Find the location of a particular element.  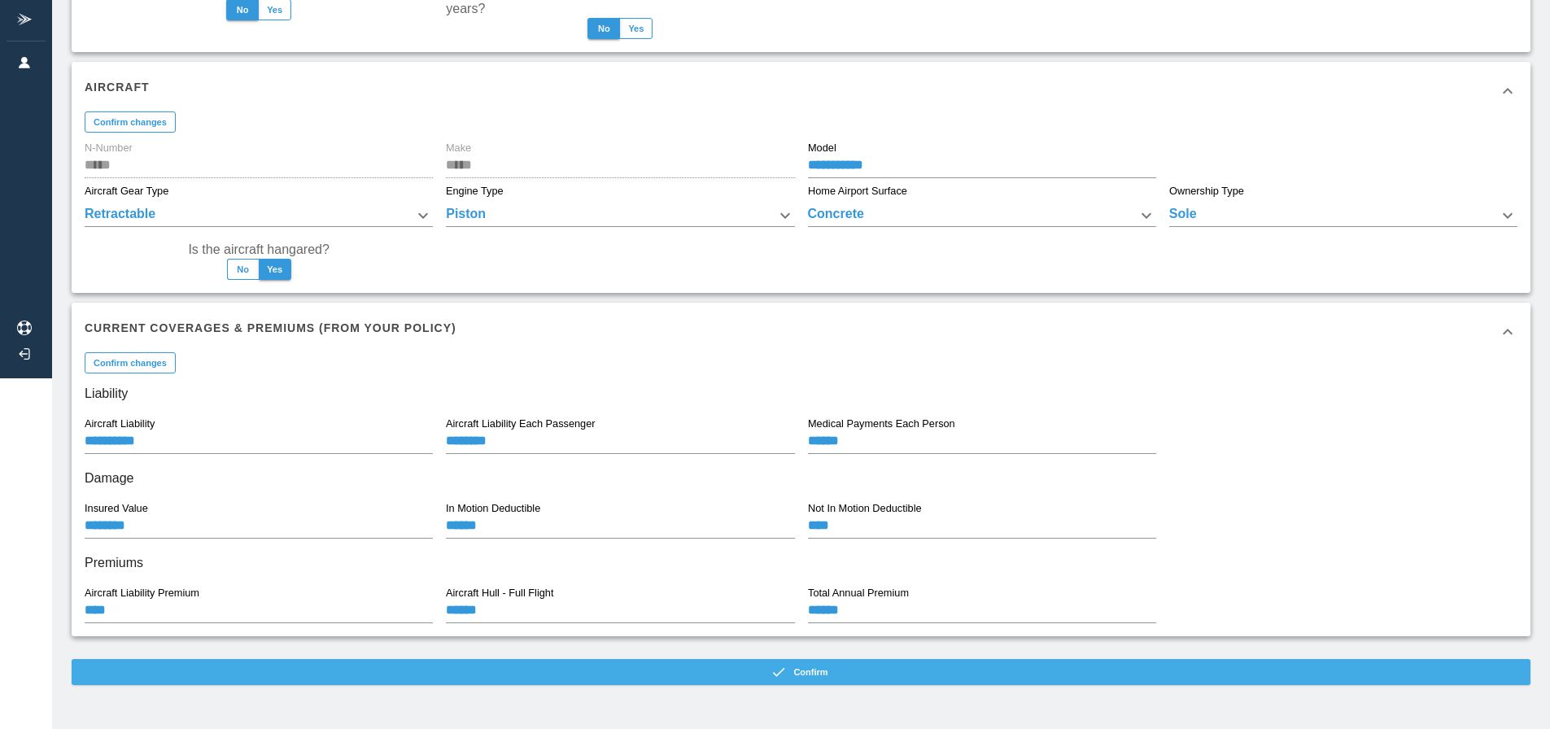

label: Aircraft Liability is located at coordinates (120, 424).